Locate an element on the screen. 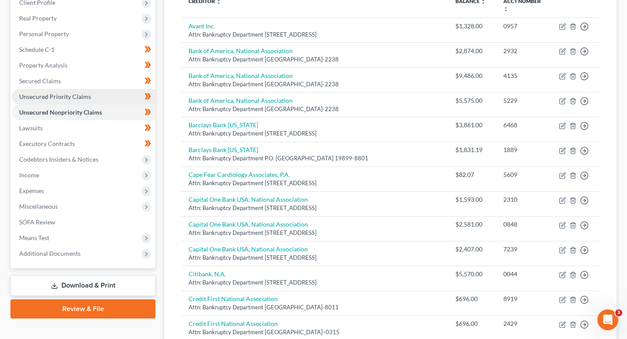 The width and height of the screenshot is (627, 339). span: Codebtors Insiders & Notices is located at coordinates (59, 159).